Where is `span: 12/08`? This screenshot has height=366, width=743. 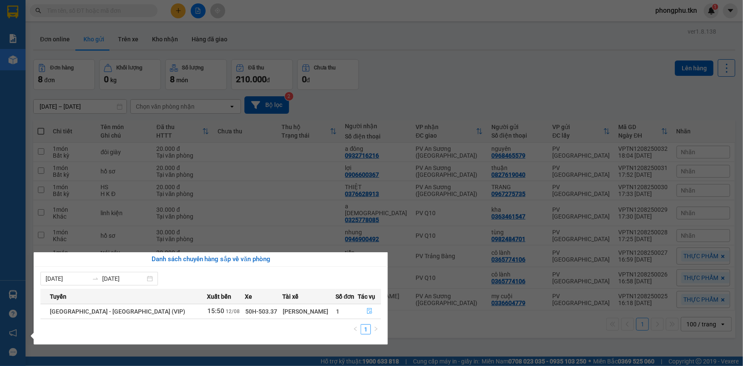 span: 12/08 is located at coordinates (233, 311).